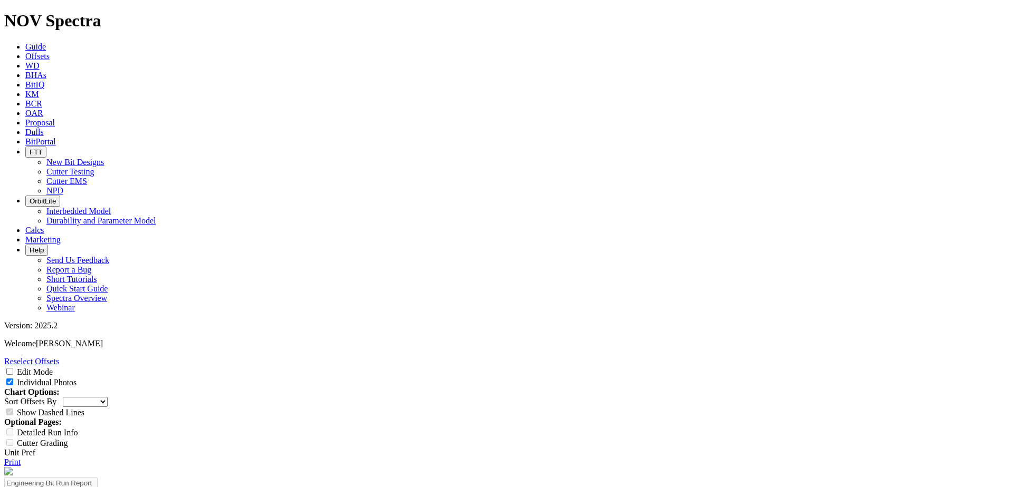 This screenshot has width=1009, height=487. Describe the element at coordinates (35, 230) in the screenshot. I see `a: Calcs` at that location.